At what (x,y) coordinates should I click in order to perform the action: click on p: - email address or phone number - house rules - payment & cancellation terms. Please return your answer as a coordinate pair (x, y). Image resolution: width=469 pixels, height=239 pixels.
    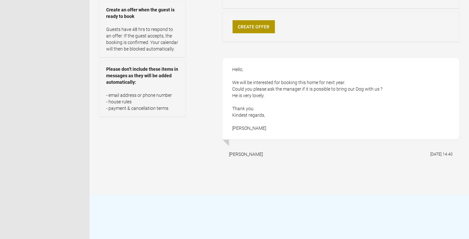
    Looking at the image, I should click on (142, 102).